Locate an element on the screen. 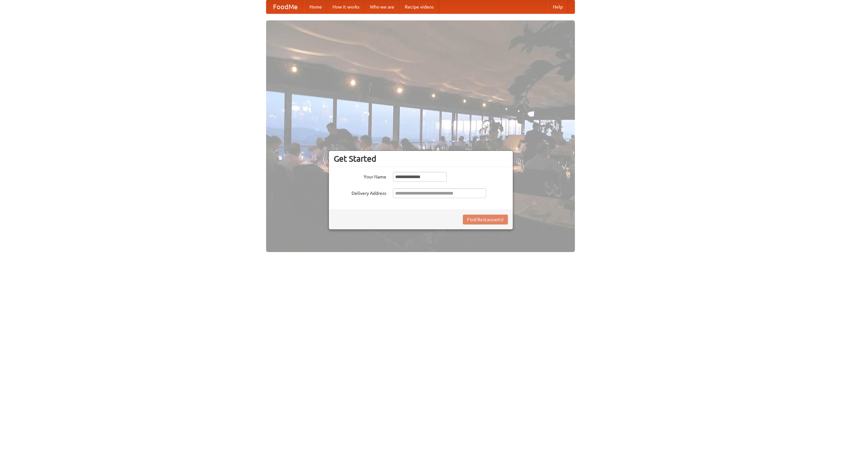 The height and width of the screenshot is (465, 841). a: Who we are is located at coordinates (382, 7).